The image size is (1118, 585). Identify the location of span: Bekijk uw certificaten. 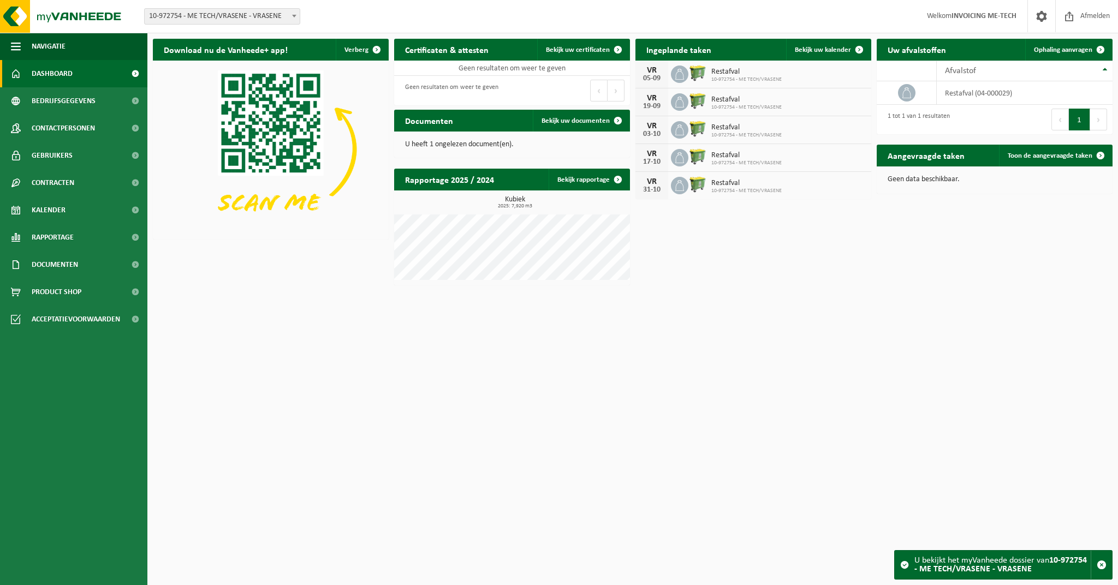
(578, 50).